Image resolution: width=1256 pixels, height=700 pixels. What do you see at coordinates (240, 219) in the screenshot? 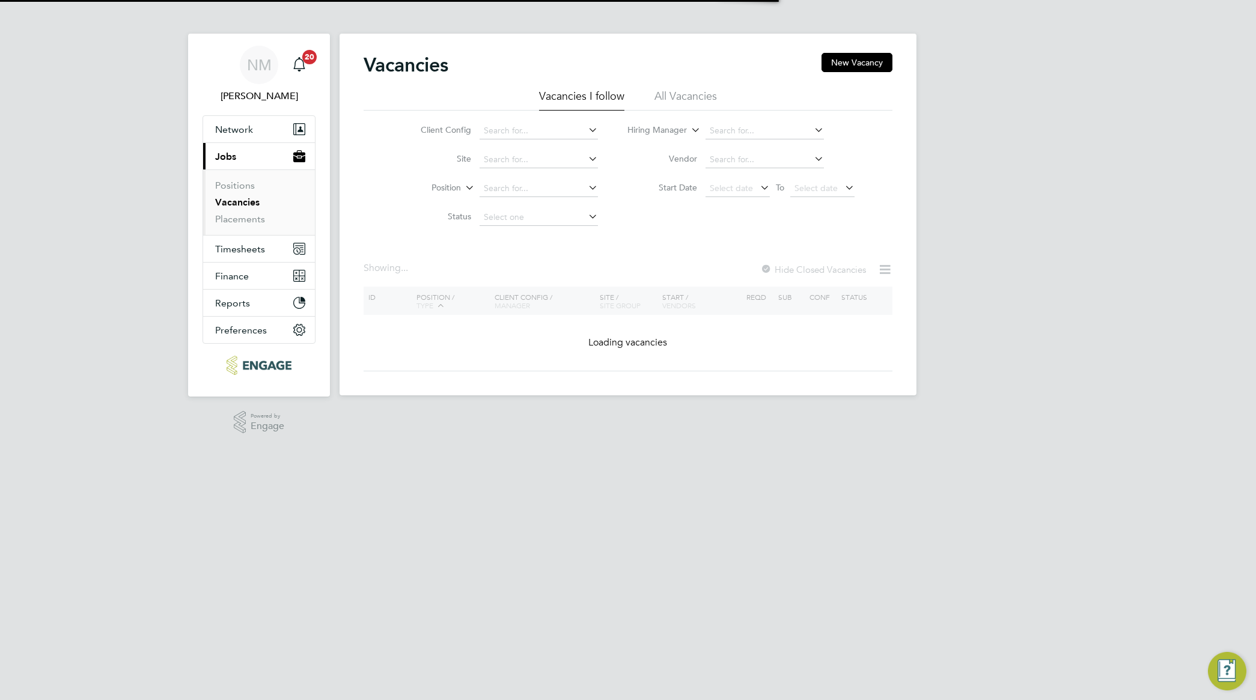
I see `a: Placements` at bounding box center [240, 219].